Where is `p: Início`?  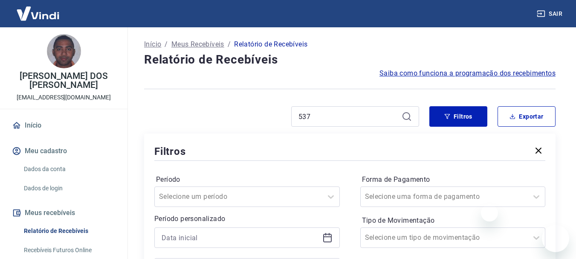
p: Início is located at coordinates (153, 44).